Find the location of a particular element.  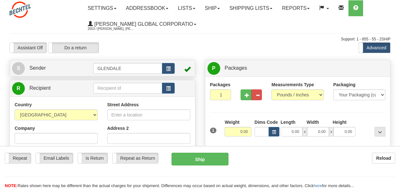

label: Weight is located at coordinates (232, 122).